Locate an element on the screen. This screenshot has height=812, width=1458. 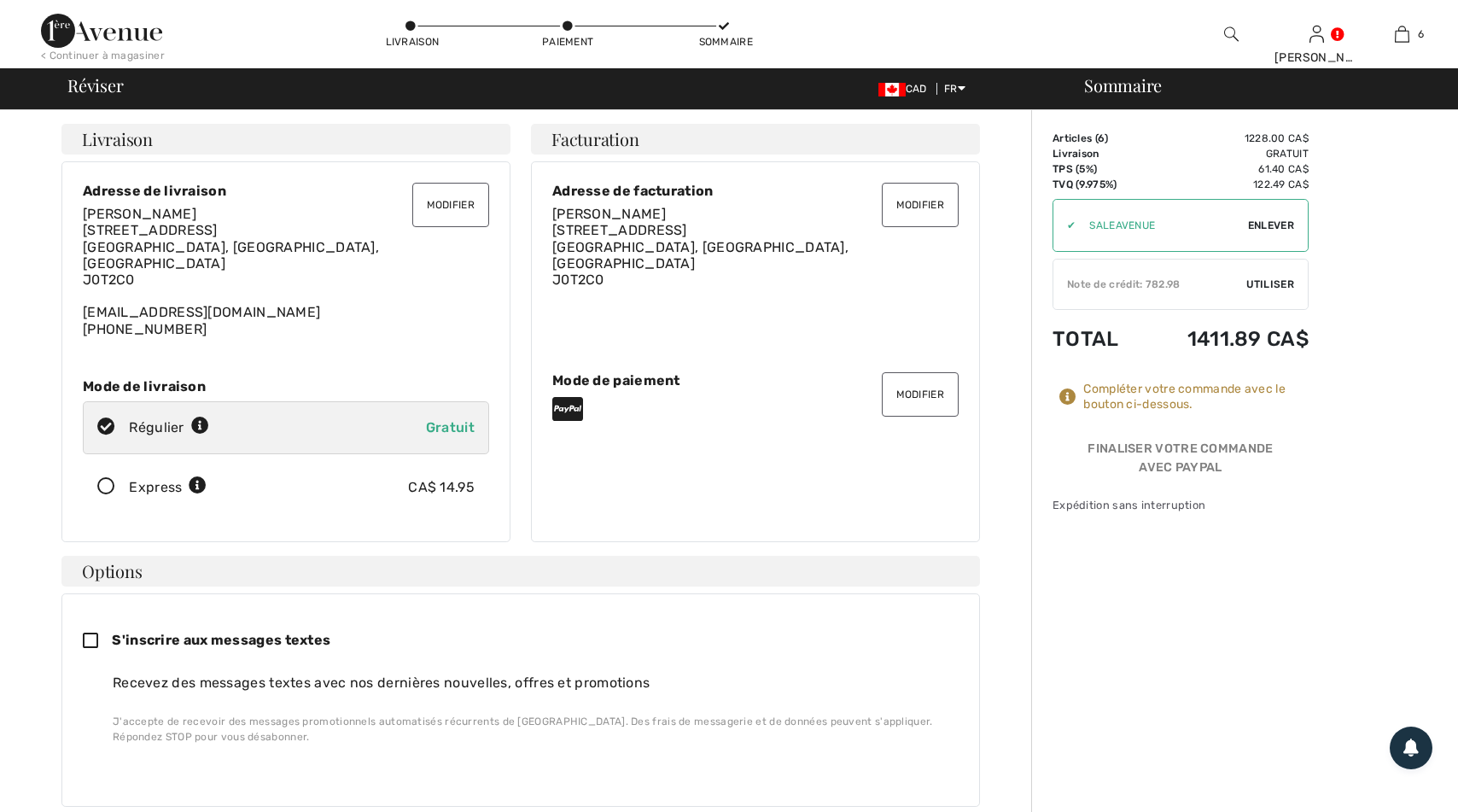
img: 1ère Avenue is located at coordinates (101, 31).